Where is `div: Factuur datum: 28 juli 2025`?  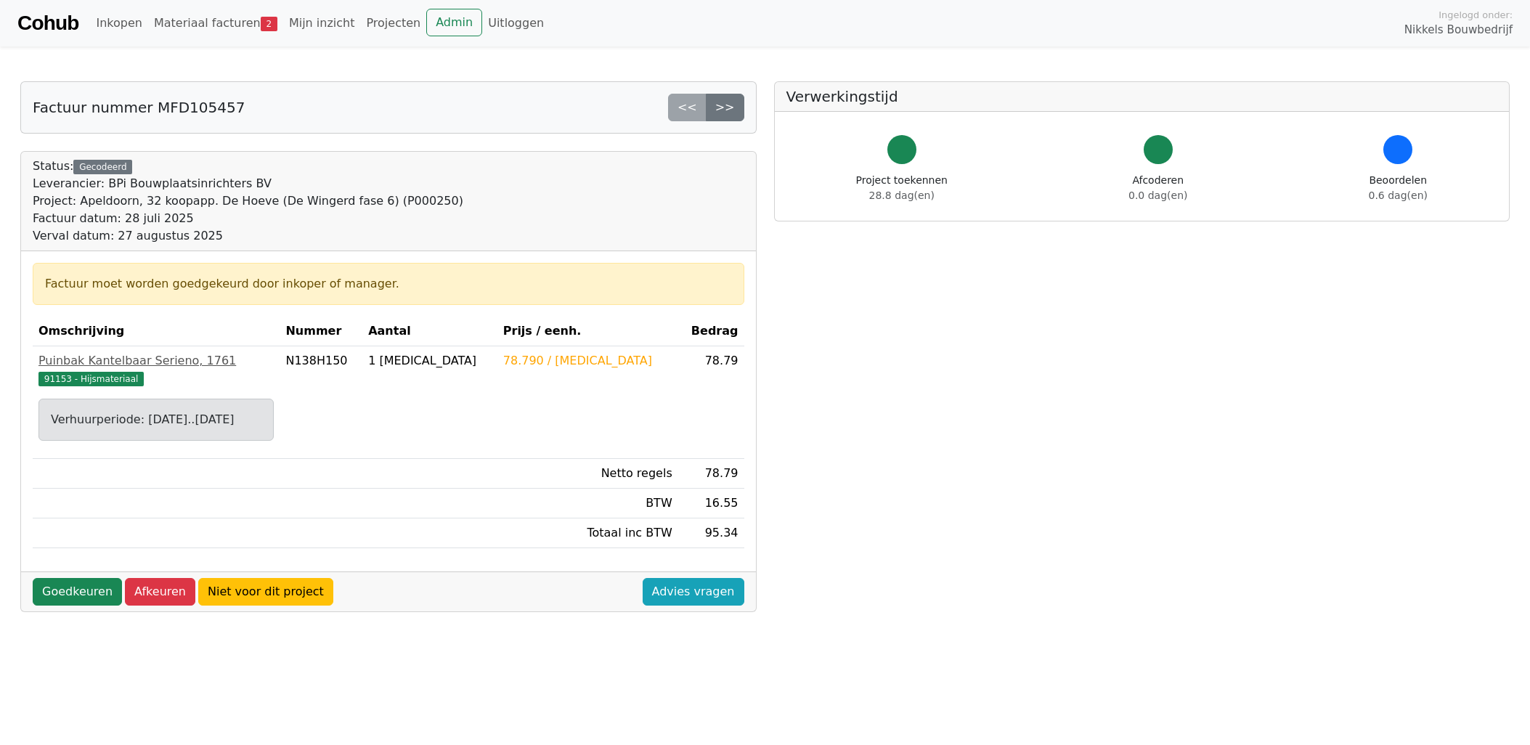 div: Factuur datum: 28 juli 2025 is located at coordinates (248, 219).